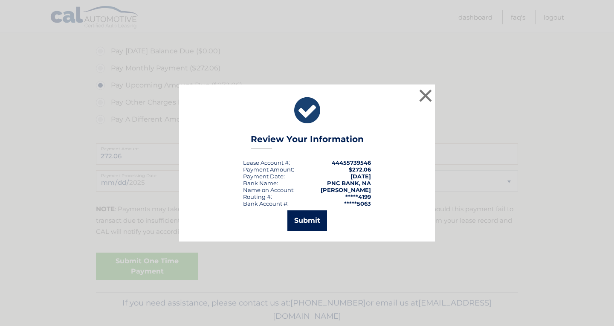  I want to click on div: Bank Account #:, so click(266, 204).